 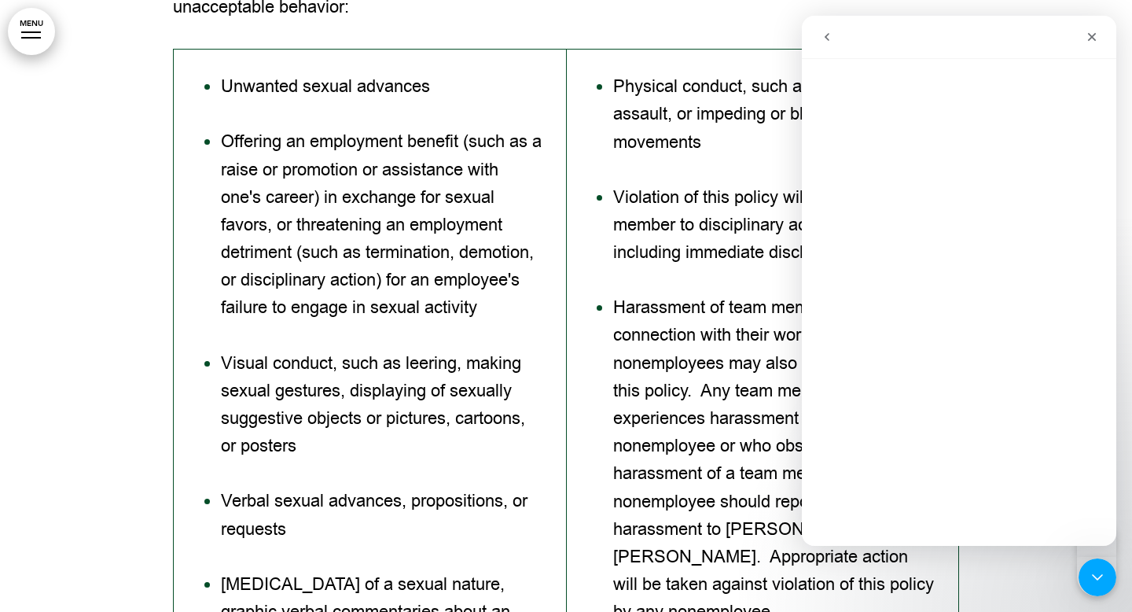 I want to click on li: Physical conduct, such as touching, assault, or impeding or blocking movements, so click(x=774, y=115).